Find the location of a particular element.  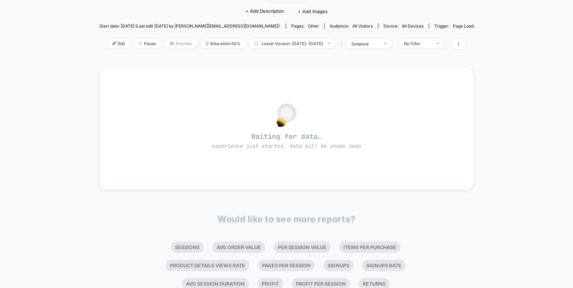

li: Per Session Value is located at coordinates (302, 247).